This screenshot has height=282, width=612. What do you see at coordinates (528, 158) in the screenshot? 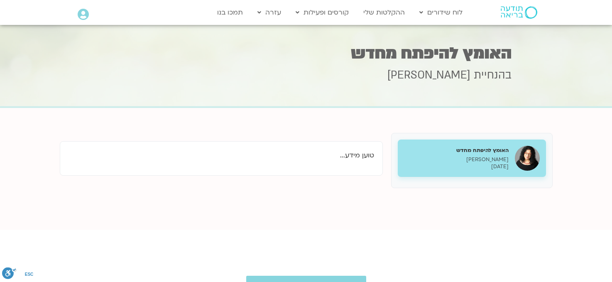
I see `img: האומץ להיפתח מחדש` at bounding box center [528, 158].